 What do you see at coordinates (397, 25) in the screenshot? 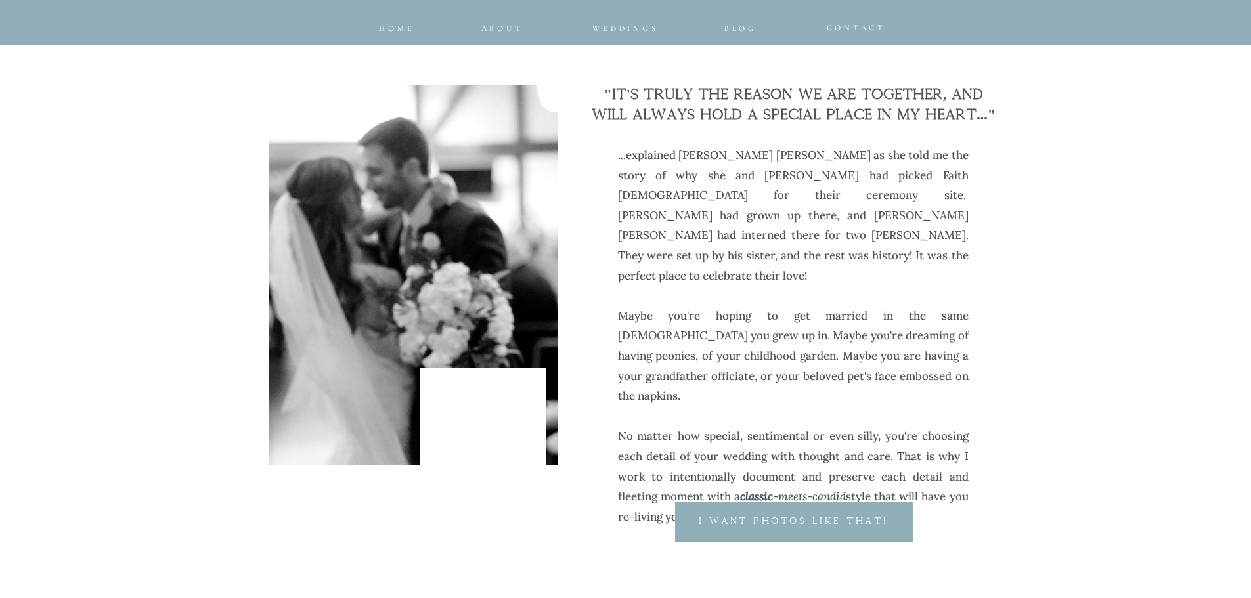
I see `a: home` at bounding box center [397, 25].